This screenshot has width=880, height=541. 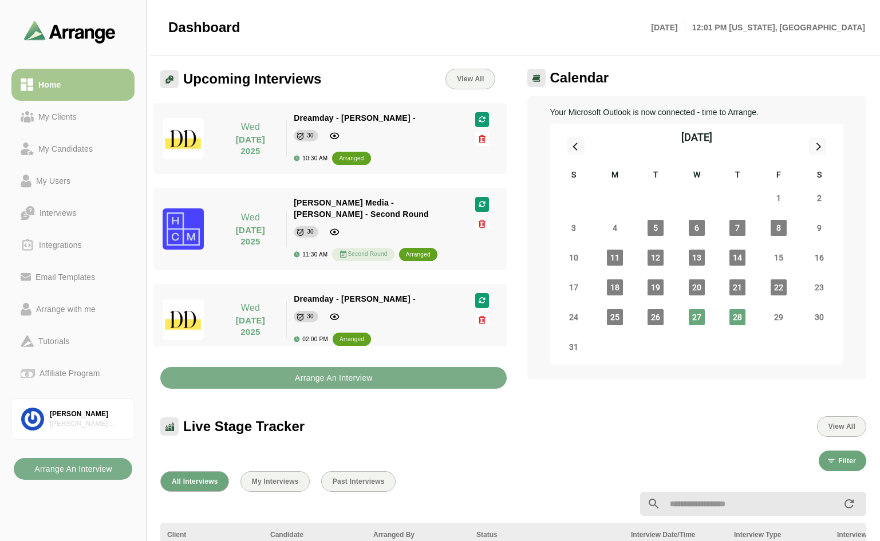 What do you see at coordinates (311, 339) in the screenshot?
I see `div: 02:00 PM` at bounding box center [311, 339].